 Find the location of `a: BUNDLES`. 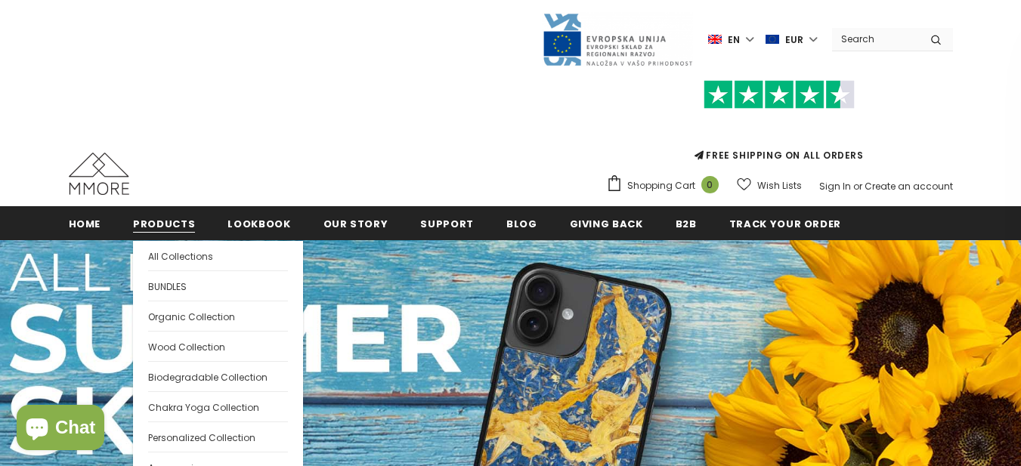

a: BUNDLES is located at coordinates (218, 286).